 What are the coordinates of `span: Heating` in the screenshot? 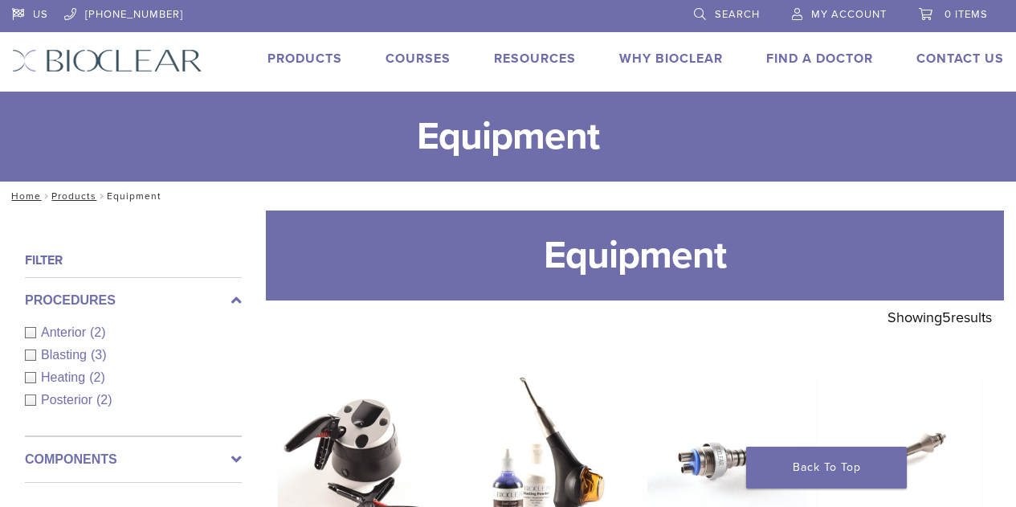 It's located at (65, 377).